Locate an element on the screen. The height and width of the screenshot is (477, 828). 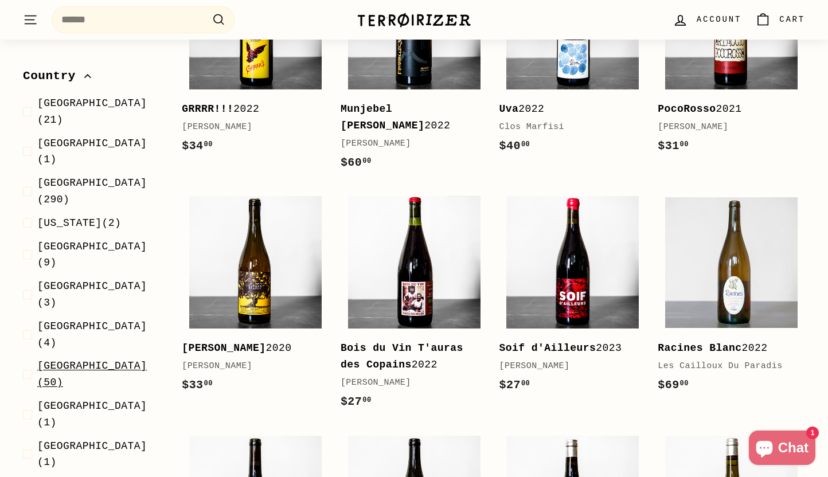
span: $33 is located at coordinates (197, 385).